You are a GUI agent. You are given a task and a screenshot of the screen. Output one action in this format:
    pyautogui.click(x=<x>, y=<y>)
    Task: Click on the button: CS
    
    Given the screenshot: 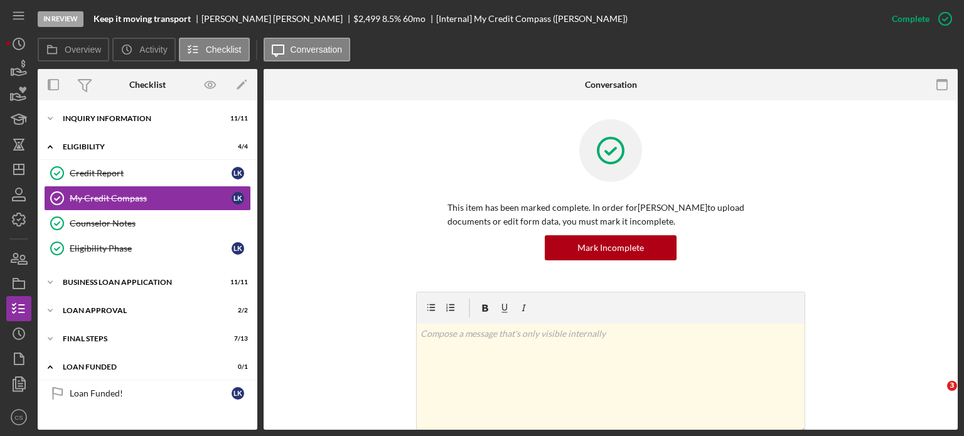 What is the action you would take?
    pyautogui.click(x=19, y=418)
    